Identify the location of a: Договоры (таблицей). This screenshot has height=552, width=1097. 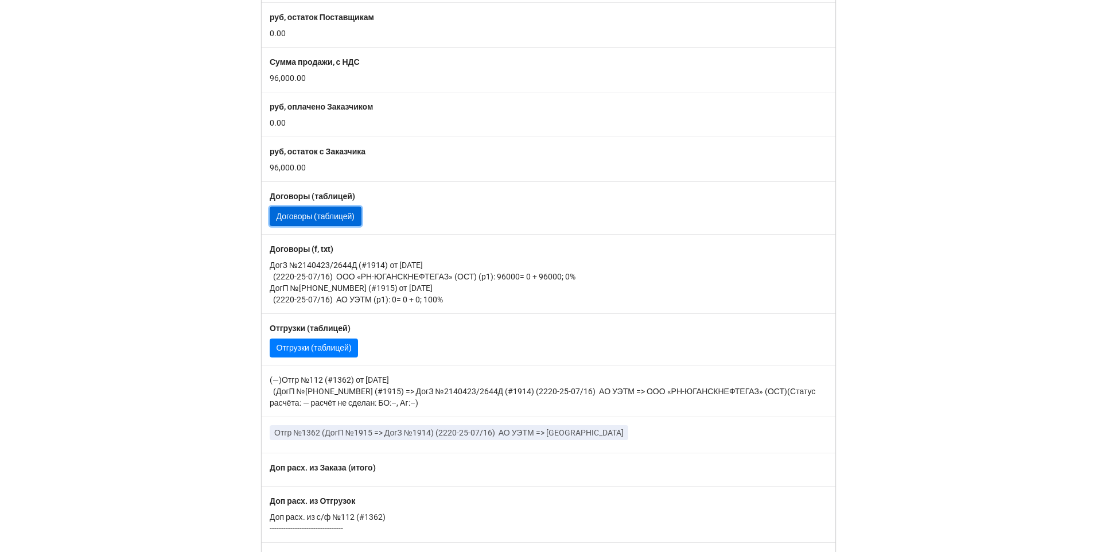
(315, 216).